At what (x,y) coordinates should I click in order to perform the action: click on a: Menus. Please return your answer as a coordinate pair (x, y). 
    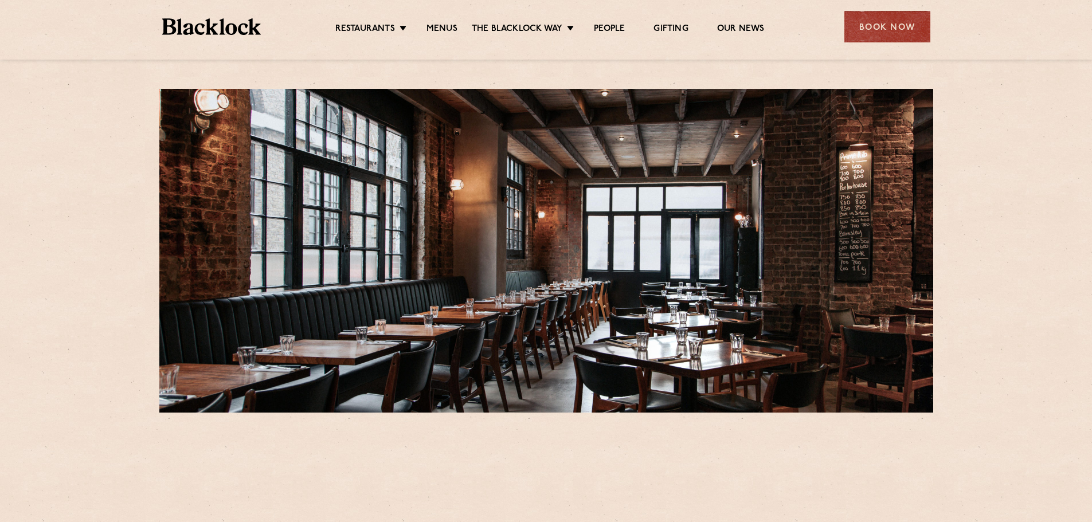
    Looking at the image, I should click on (442, 30).